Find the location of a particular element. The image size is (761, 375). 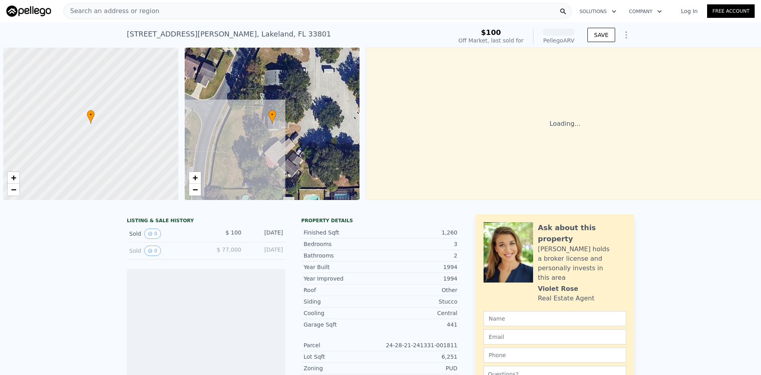

div: Lot Sqft is located at coordinates (342, 356).